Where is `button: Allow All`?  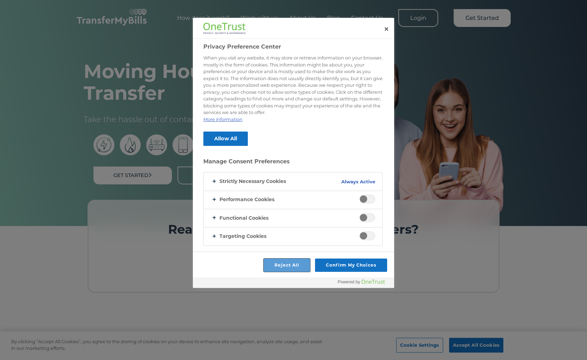 button: Allow All is located at coordinates (225, 139).